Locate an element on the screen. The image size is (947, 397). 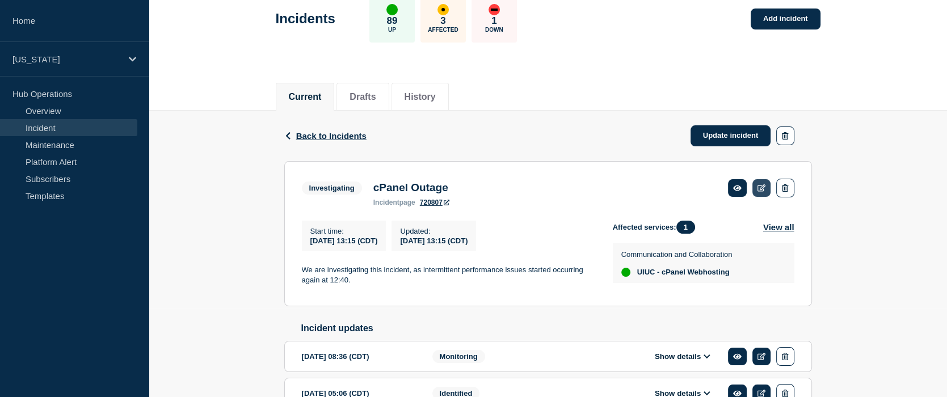
h3: cPanel Outage is located at coordinates (411, 188).